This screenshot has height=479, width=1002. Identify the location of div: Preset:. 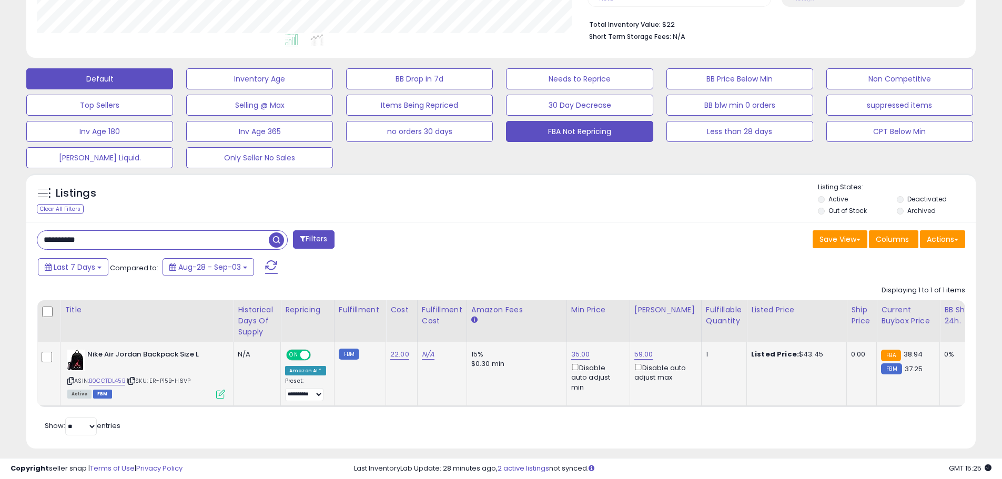
(305, 389).